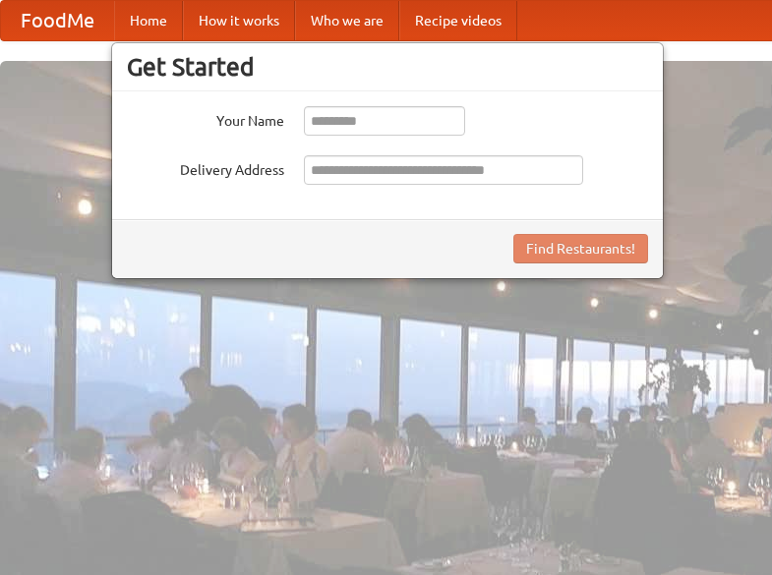  I want to click on a: Who we are, so click(347, 21).